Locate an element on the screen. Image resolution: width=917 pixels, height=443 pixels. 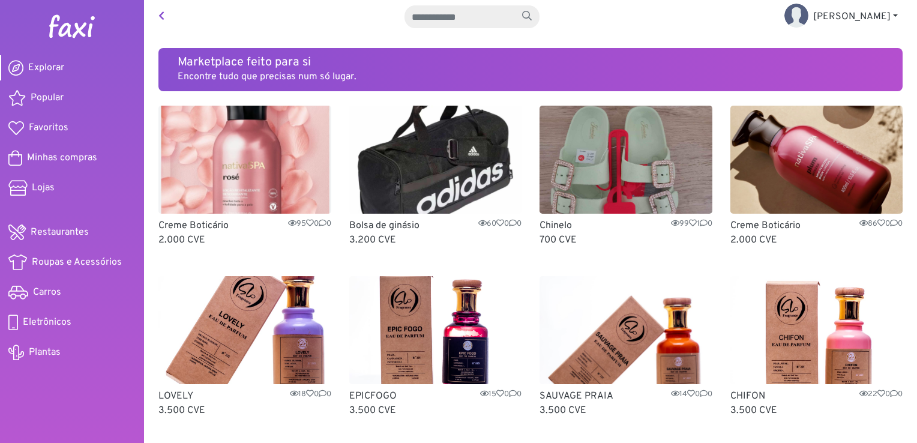
h5: Marketplace feito para si is located at coordinates (531, 62).